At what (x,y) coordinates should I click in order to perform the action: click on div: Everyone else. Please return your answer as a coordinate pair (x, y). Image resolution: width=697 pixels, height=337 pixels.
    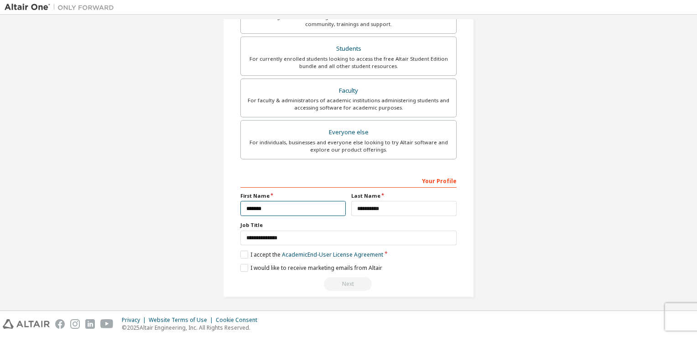
    Looking at the image, I should click on (349, 132).